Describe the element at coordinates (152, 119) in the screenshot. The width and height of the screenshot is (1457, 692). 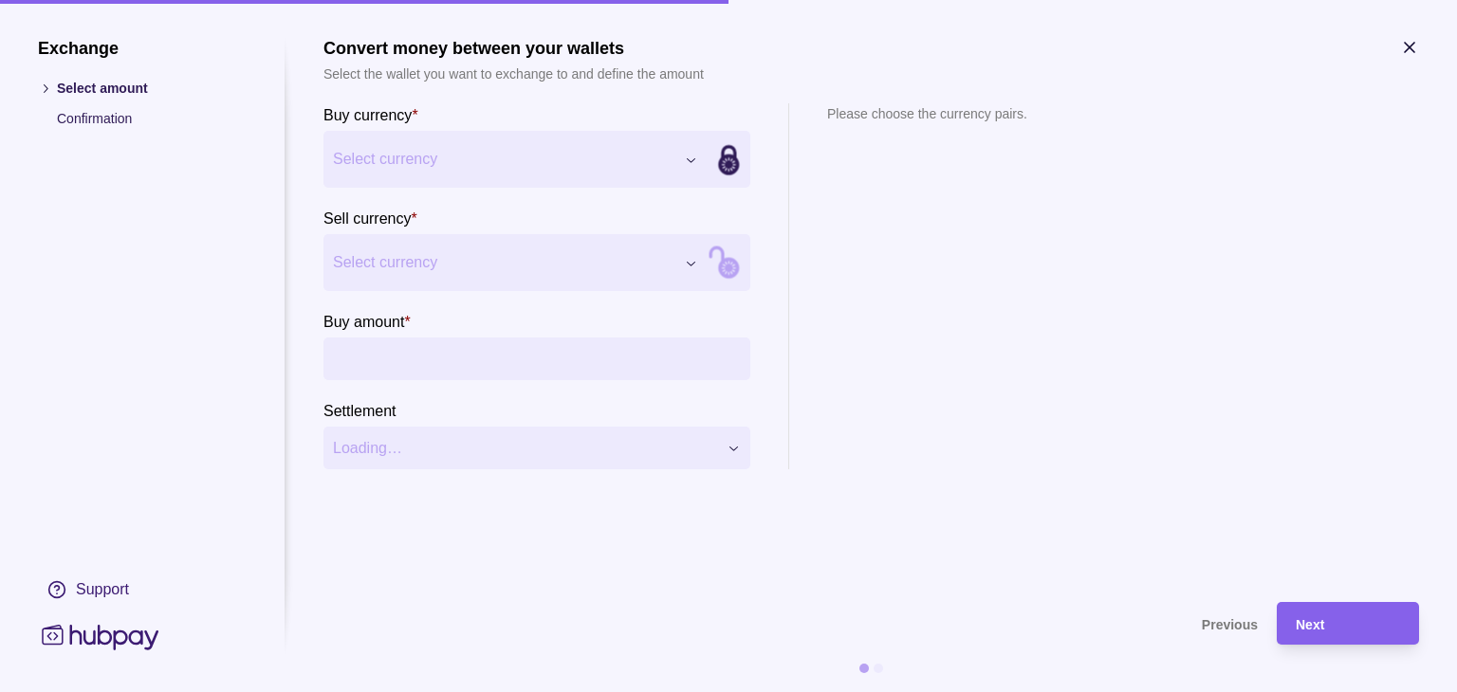
I see `p: Confirmation` at that location.